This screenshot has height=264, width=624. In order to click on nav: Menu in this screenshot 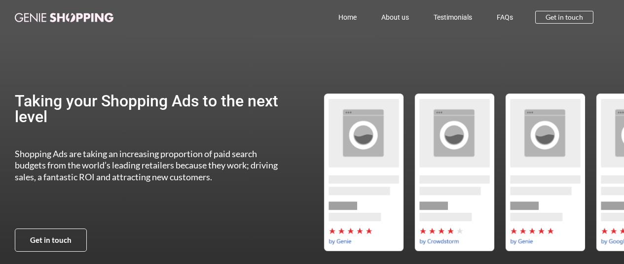, I will do `click(340, 17)`.